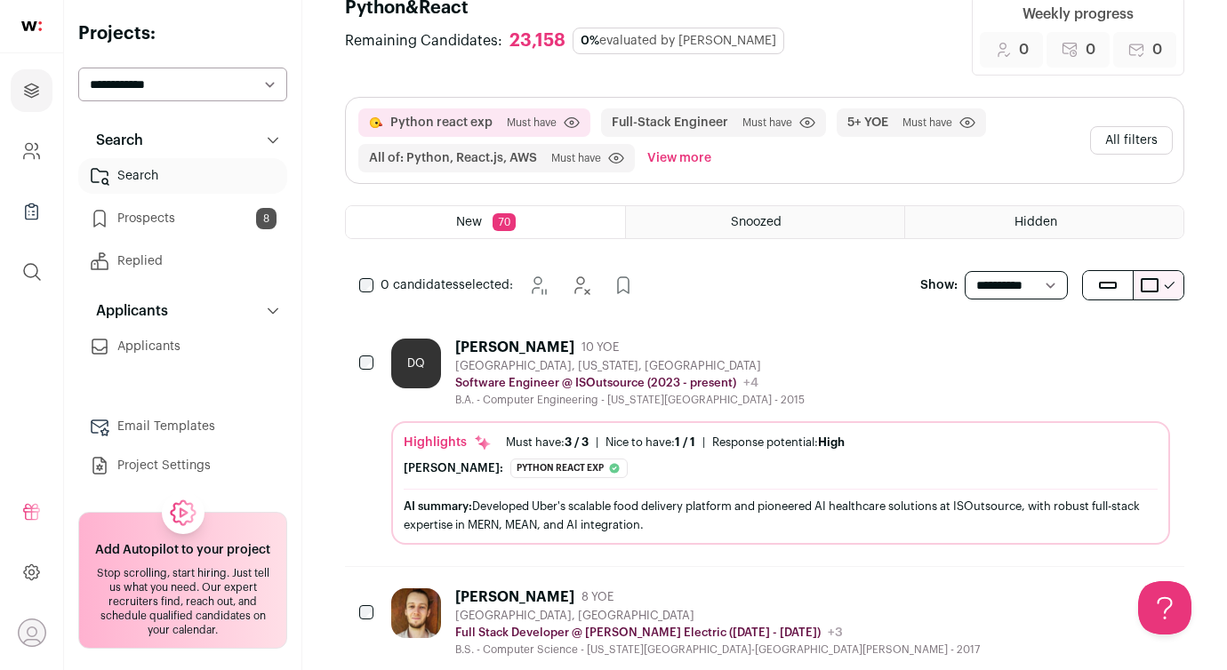  I want to click on span: 3 / 3, so click(576, 442).